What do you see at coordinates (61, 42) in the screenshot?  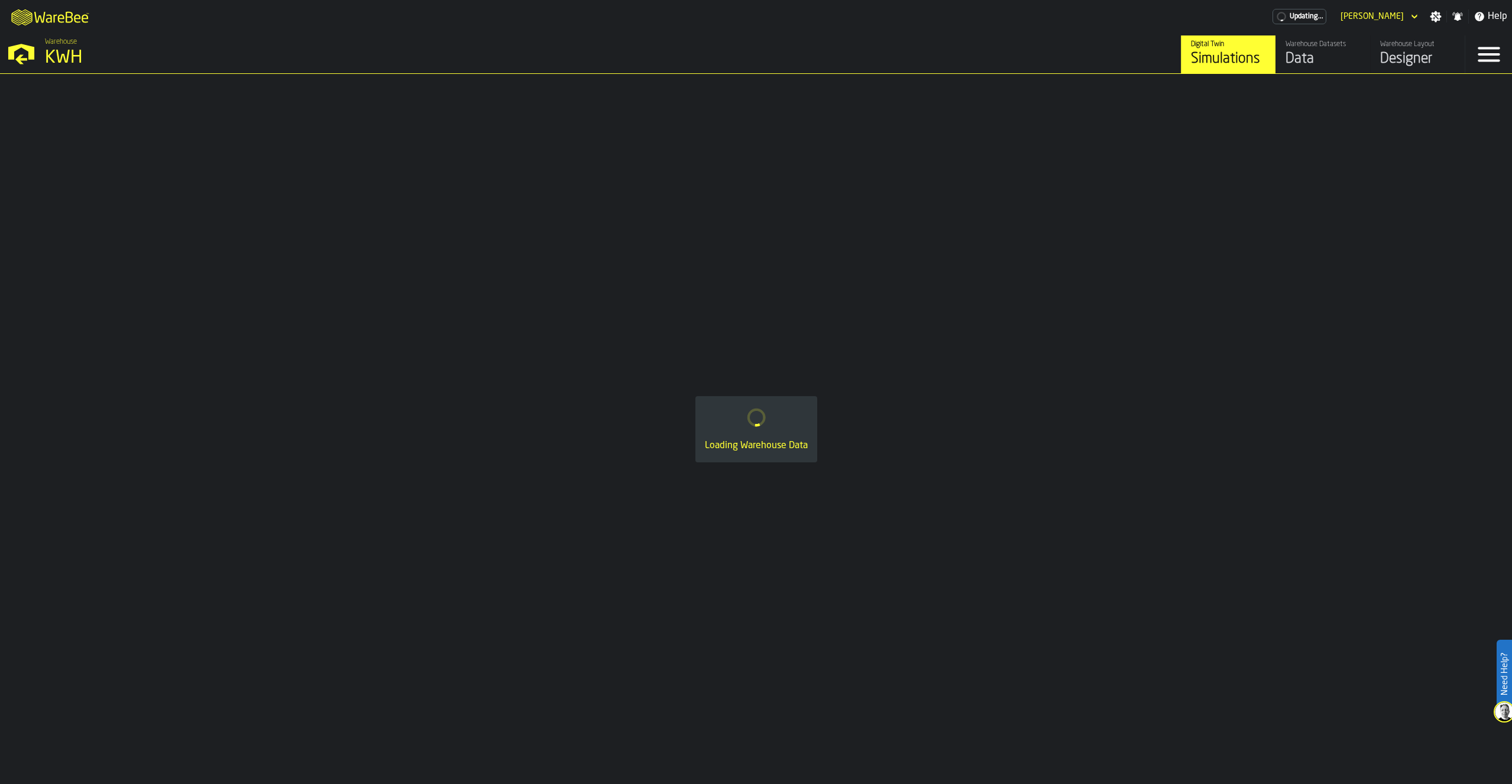 I see `span: Warehouse` at bounding box center [61, 42].